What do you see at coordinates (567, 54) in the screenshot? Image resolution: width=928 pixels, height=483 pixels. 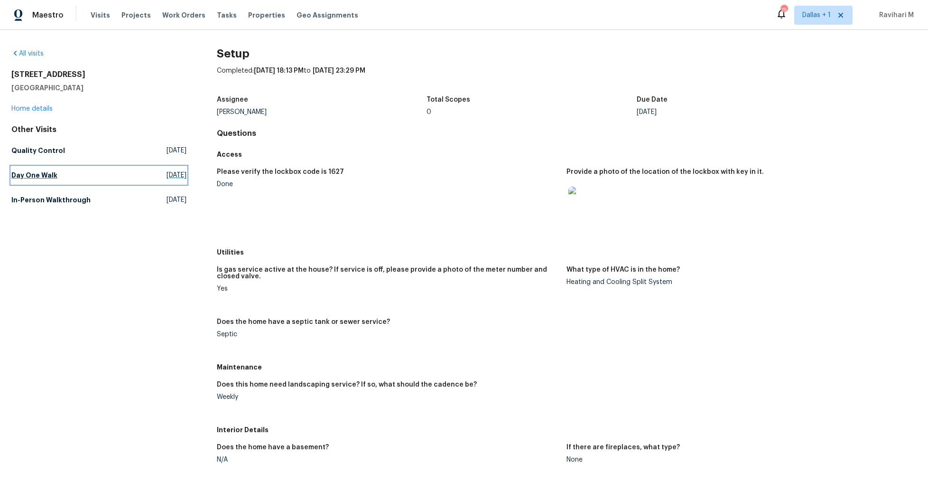 I see `h2: Setup` at bounding box center [567, 54].